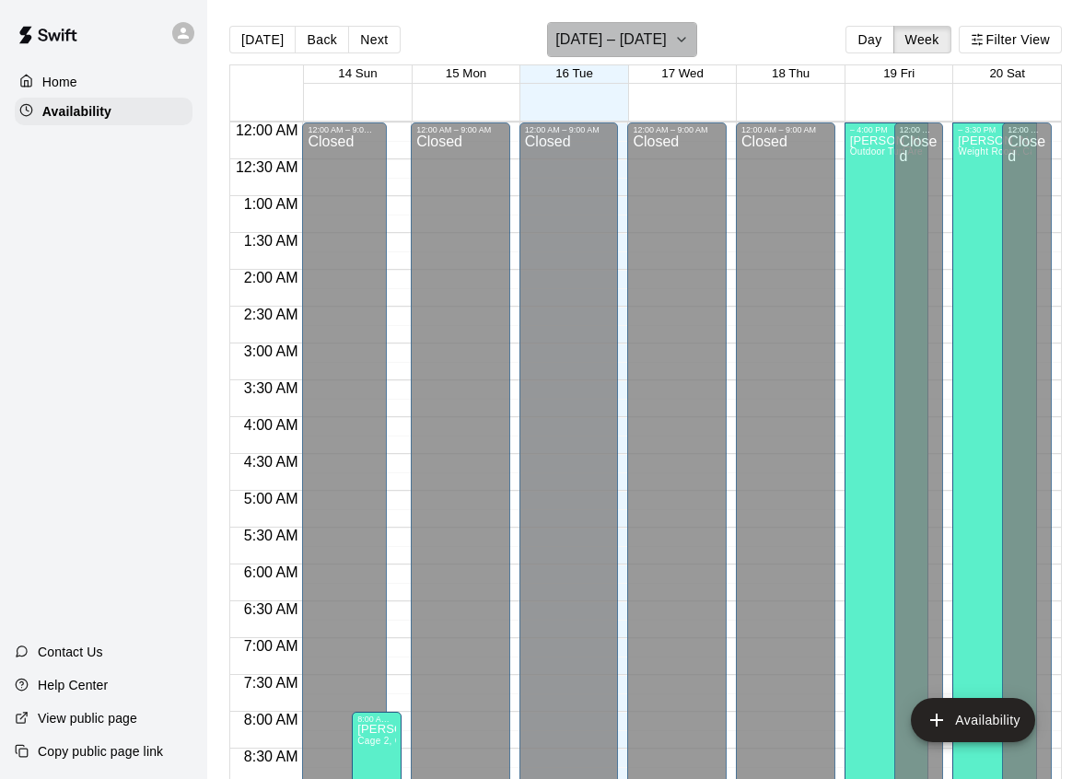 This screenshot has height=779, width=1084. I want to click on button: 16 Tue, so click(574, 73).